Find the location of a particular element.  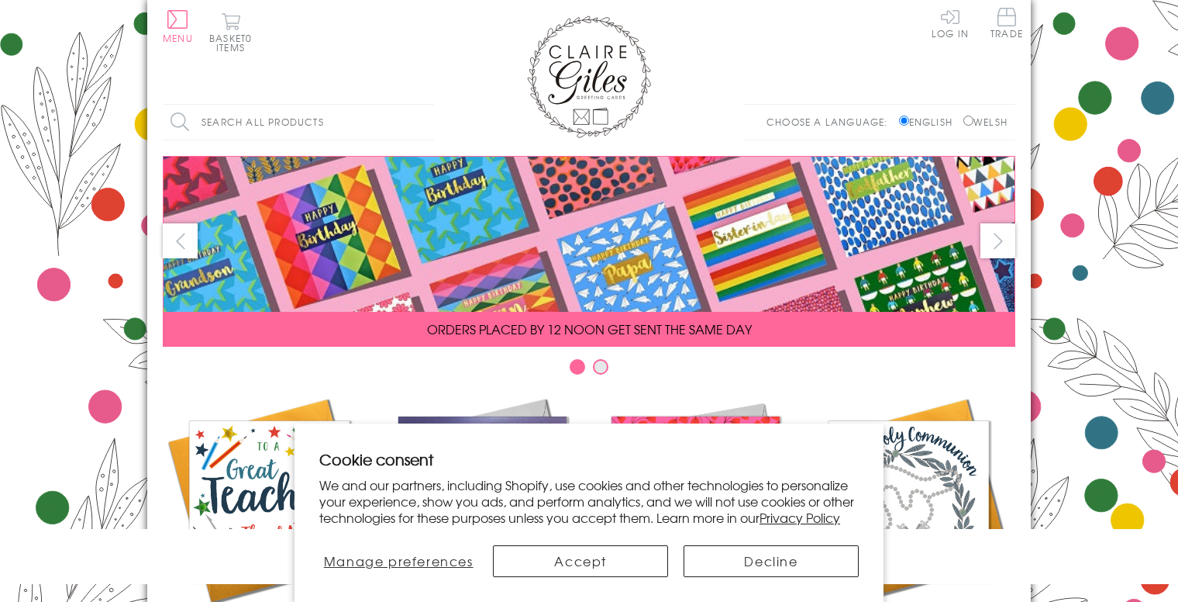

div: Carousel Pagination is located at coordinates (589, 370).